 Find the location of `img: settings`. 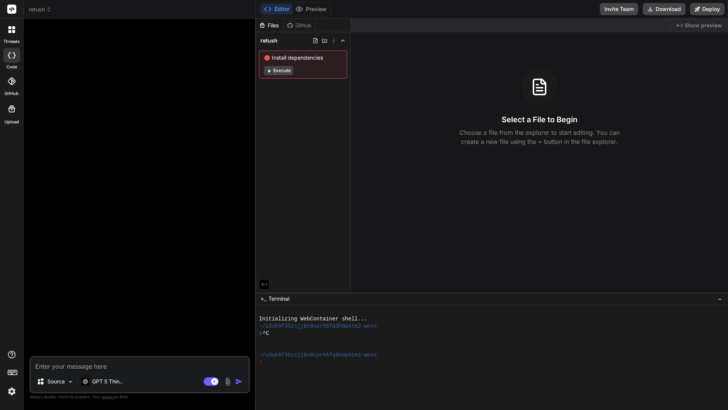

img: settings is located at coordinates (12, 391).